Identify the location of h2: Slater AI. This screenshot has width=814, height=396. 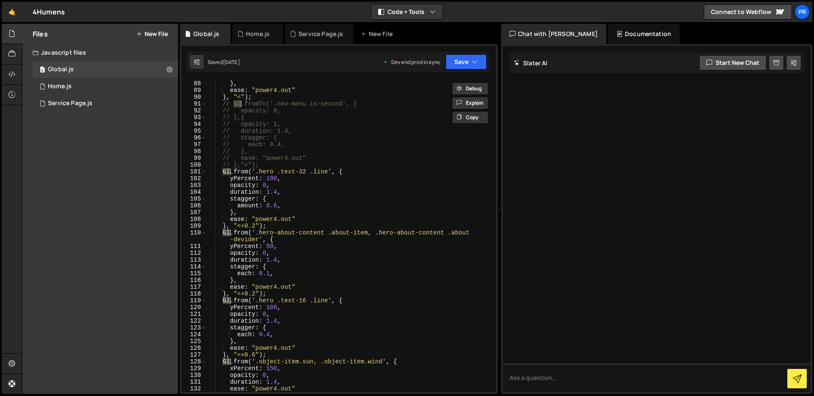
(531, 63).